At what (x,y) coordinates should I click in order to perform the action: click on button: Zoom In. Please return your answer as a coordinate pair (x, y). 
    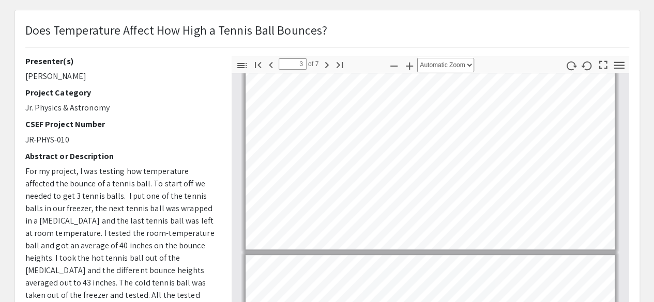
    Looking at the image, I should click on (409, 65).